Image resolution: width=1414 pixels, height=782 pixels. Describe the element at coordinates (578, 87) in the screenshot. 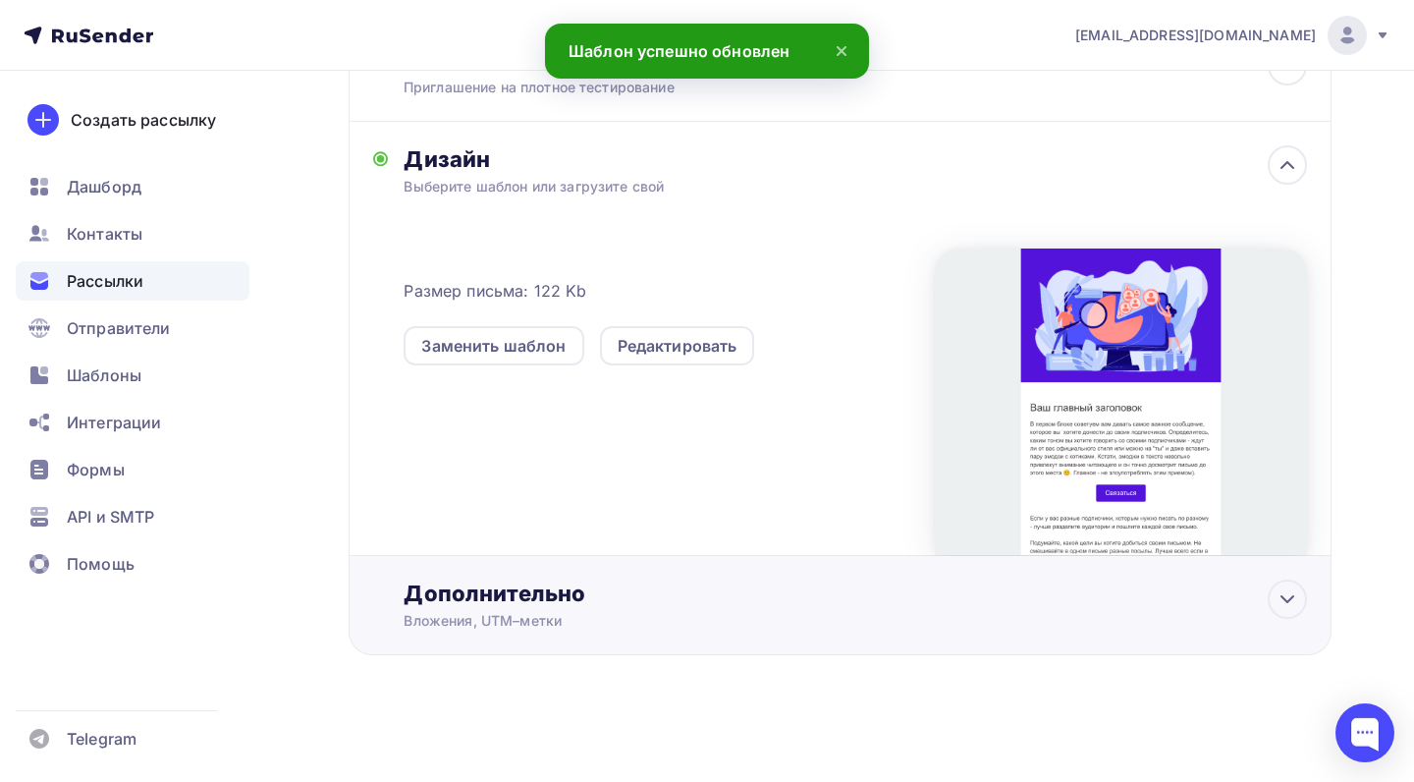

I see `div: Приглашение на плотное тестирование` at that location.